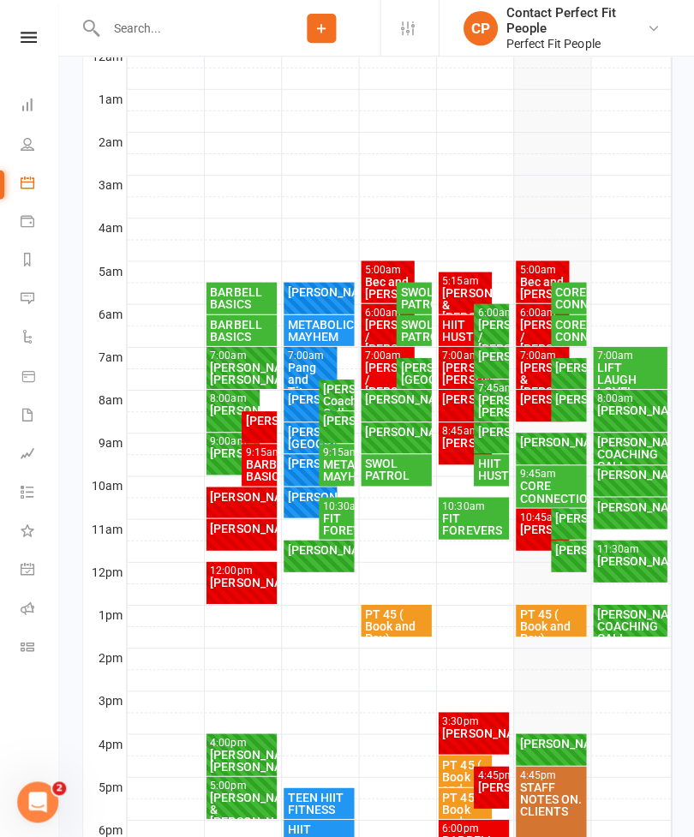  What do you see at coordinates (472, 825) in the screenshot?
I see `div: 6:00pm` at bounding box center [472, 825].